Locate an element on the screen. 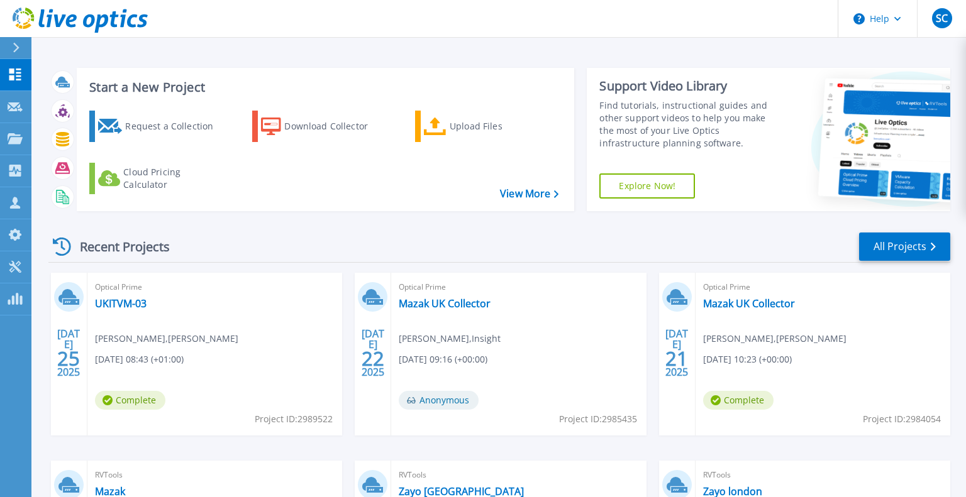  span: Project ID: 2985435 is located at coordinates (598, 419).